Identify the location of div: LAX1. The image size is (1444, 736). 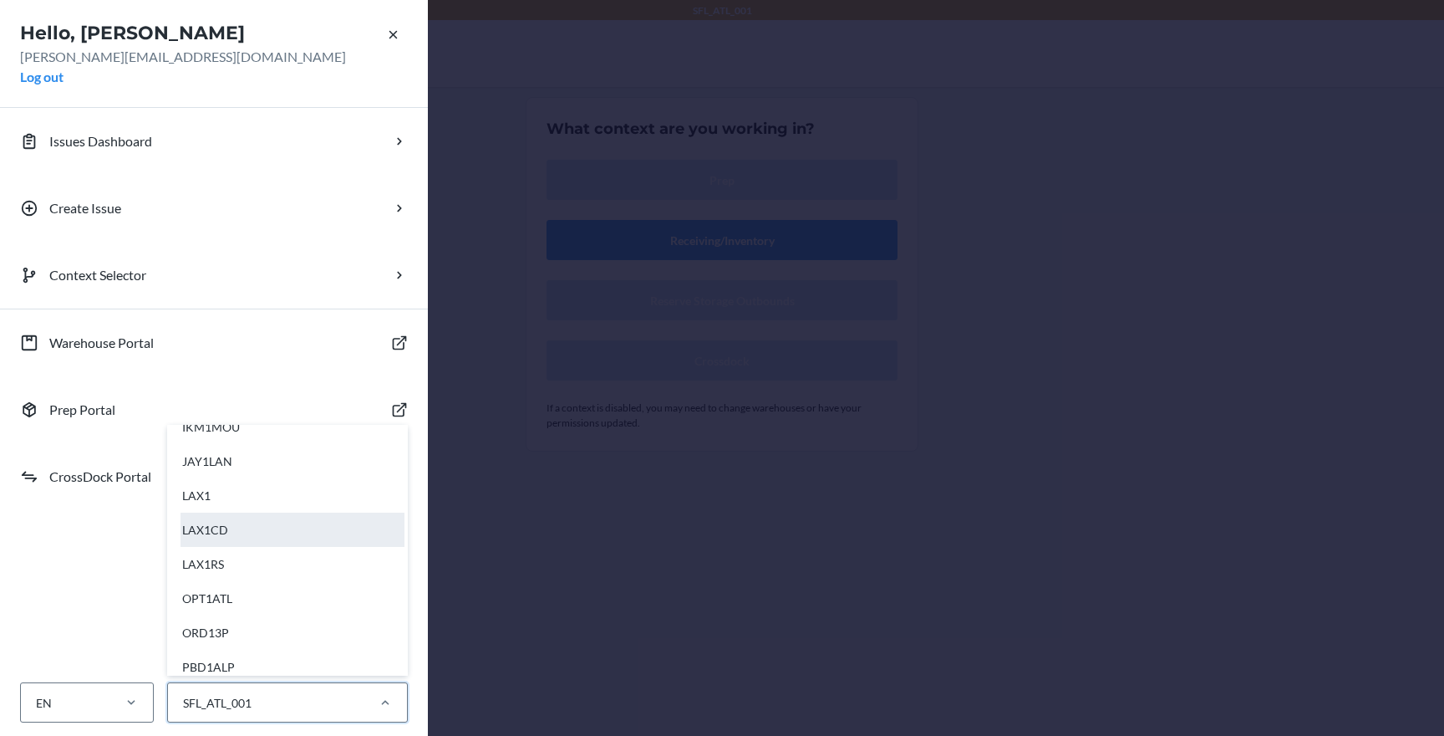
(293, 495).